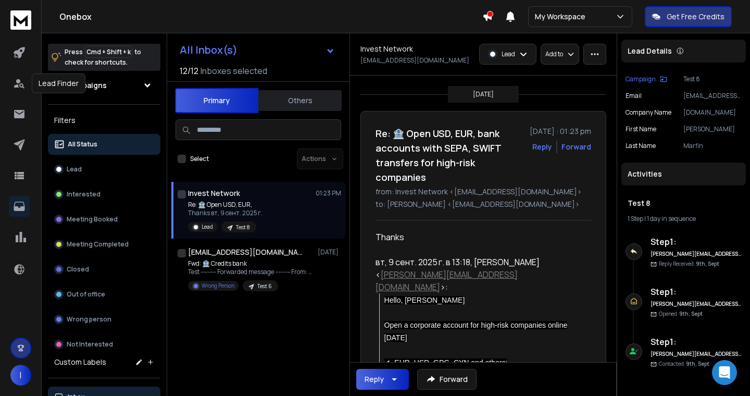 This screenshot has height=396, width=750. I want to click on div: Reply, so click(374, 379).